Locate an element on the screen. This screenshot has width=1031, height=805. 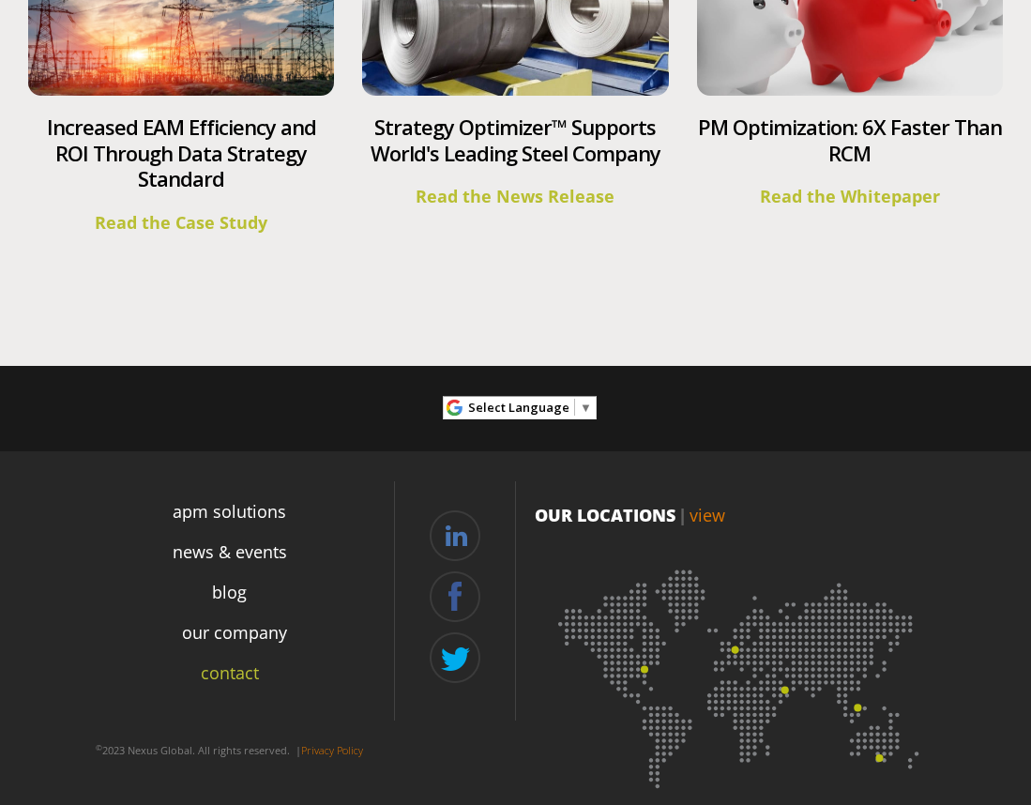
a: news & events is located at coordinates (230, 552).